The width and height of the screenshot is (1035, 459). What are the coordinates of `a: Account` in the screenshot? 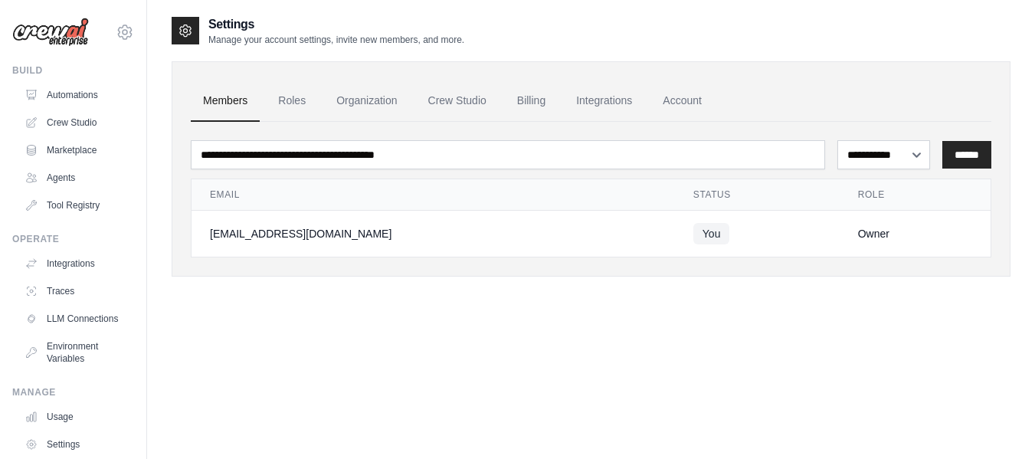 It's located at (682, 101).